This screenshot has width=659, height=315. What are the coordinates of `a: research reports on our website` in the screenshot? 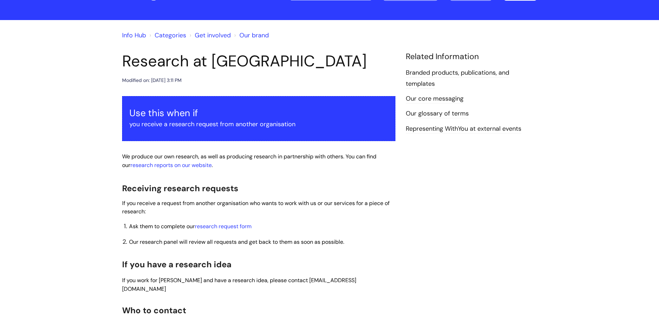 It's located at (171, 165).